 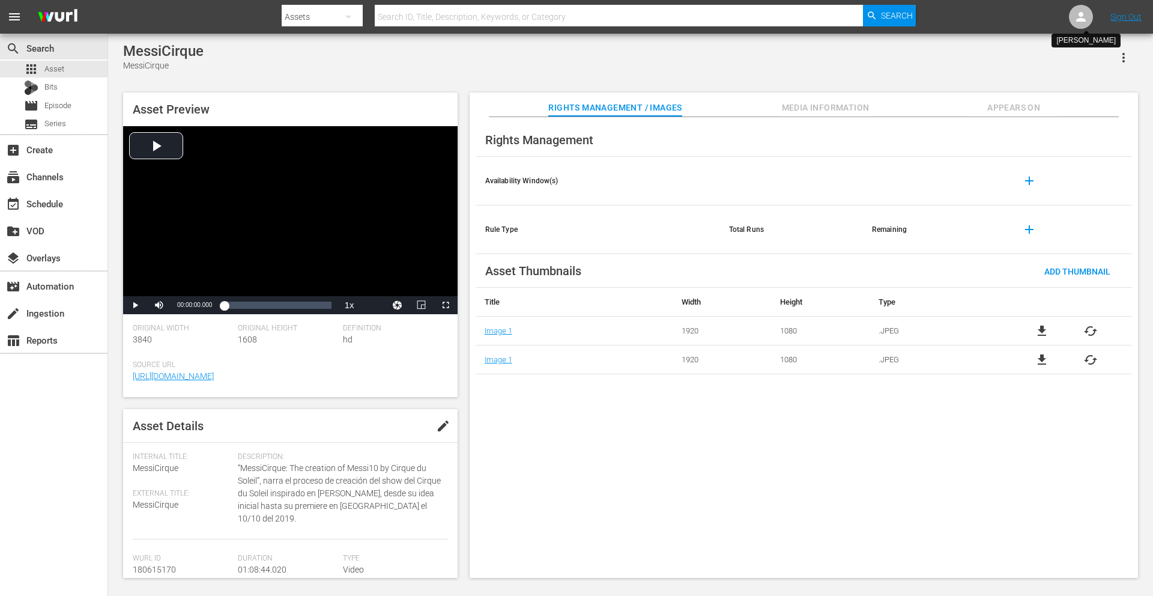 What do you see at coordinates (13, 150) in the screenshot?
I see `span: Create` at bounding box center [13, 150].